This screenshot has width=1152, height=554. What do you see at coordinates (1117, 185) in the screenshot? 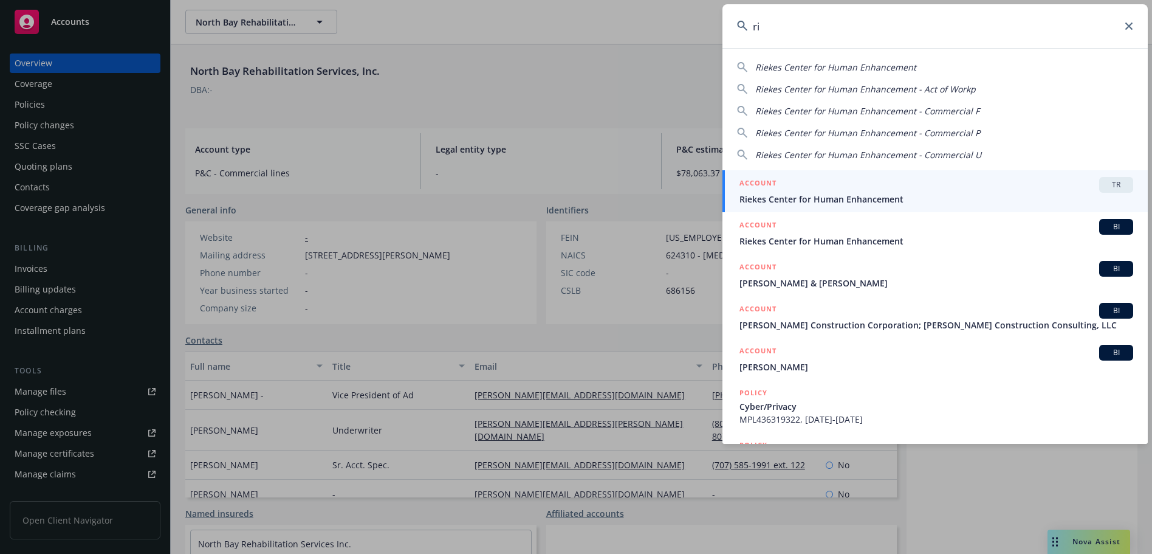
I see `span: TR` at bounding box center [1117, 185].